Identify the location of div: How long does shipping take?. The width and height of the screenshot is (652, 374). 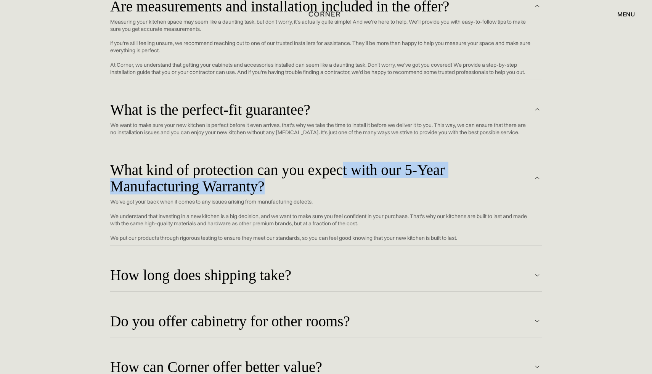
(322, 275).